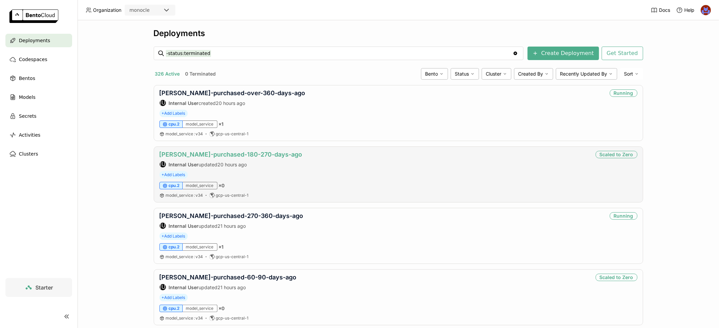 This screenshot has width=719, height=328. What do you see at coordinates (27, 97) in the screenshot?
I see `span: Models` at bounding box center [27, 97].